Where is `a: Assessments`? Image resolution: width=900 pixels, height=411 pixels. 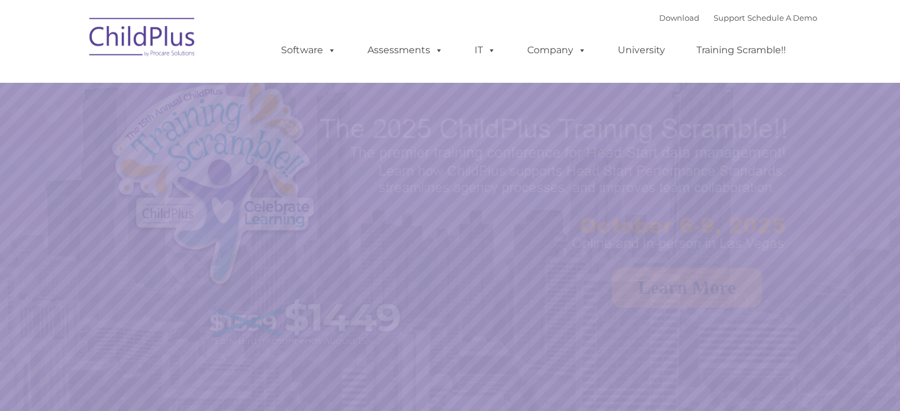
a: Assessments is located at coordinates (405, 50).